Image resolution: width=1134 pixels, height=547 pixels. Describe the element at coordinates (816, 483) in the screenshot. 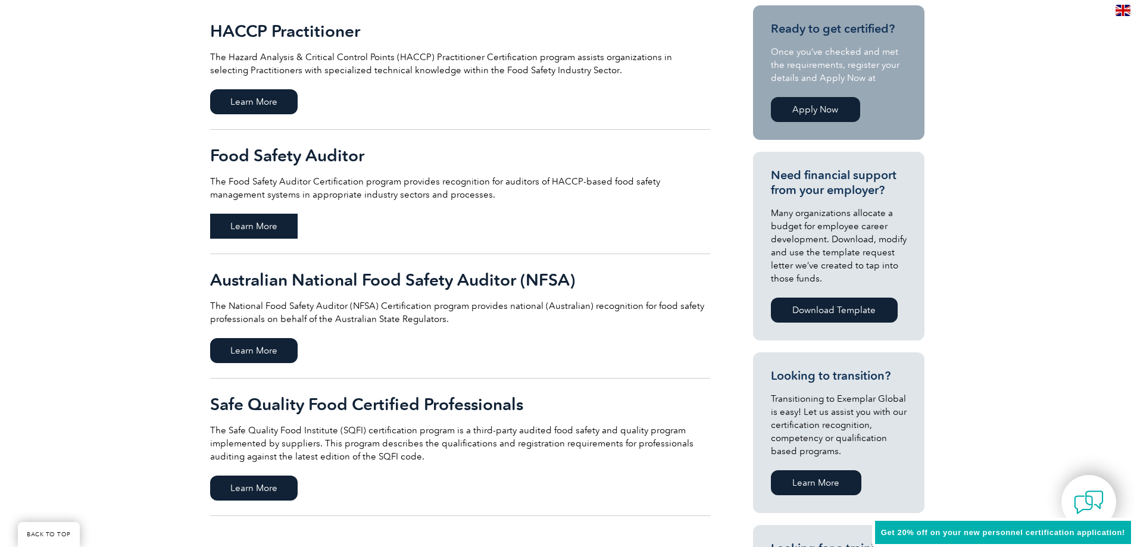

I see `a: Learn More` at that location.